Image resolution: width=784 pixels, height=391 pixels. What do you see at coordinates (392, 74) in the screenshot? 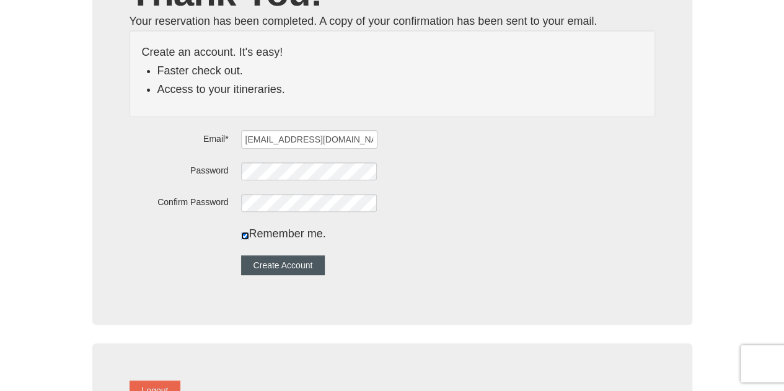
I see `div: Create an account. It's easy!` at bounding box center [392, 74].